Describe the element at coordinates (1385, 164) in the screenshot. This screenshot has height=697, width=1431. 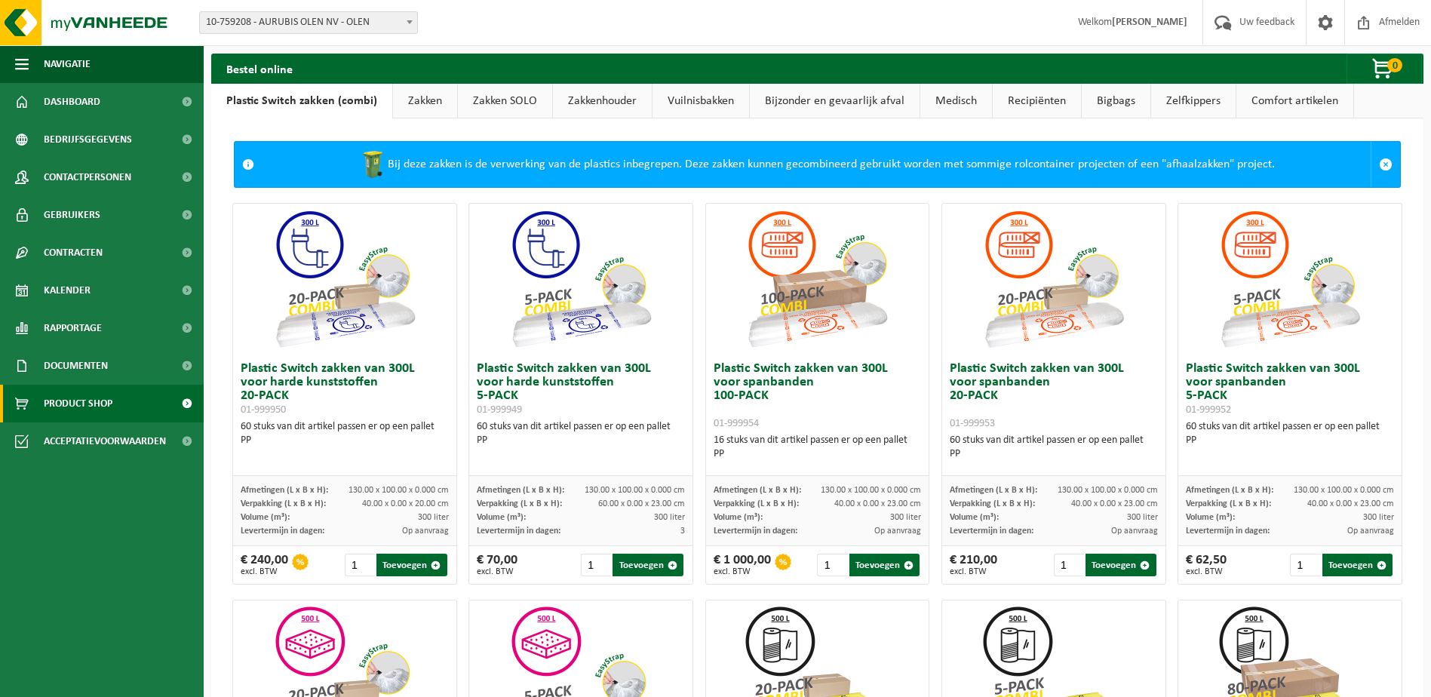
I see `a: Sluit melding` at that location.